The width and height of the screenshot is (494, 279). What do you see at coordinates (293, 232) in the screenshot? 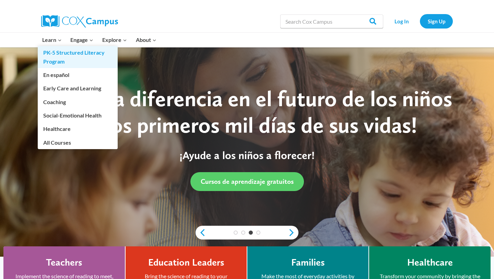
I see `a: next` at bounding box center [293, 232].